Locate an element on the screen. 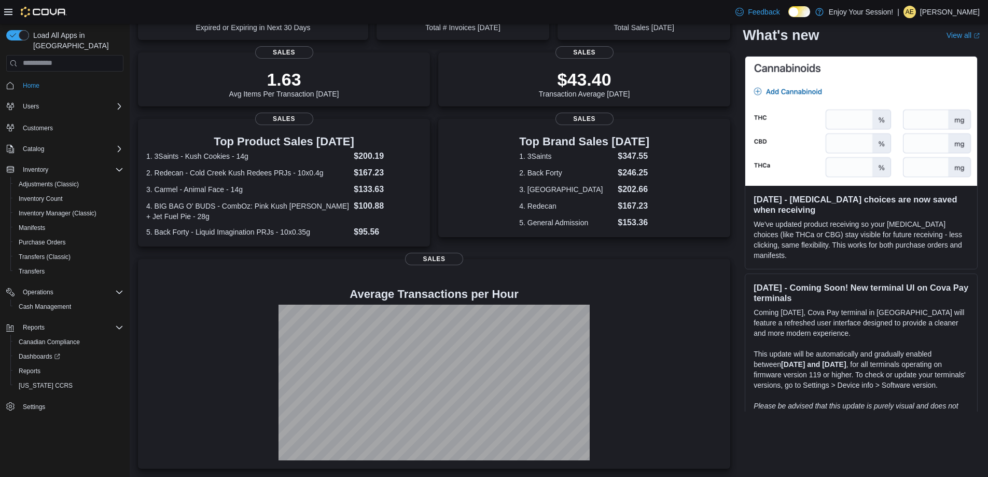 The height and width of the screenshot is (477, 988). a: Cash Management is located at coordinates (45, 307).